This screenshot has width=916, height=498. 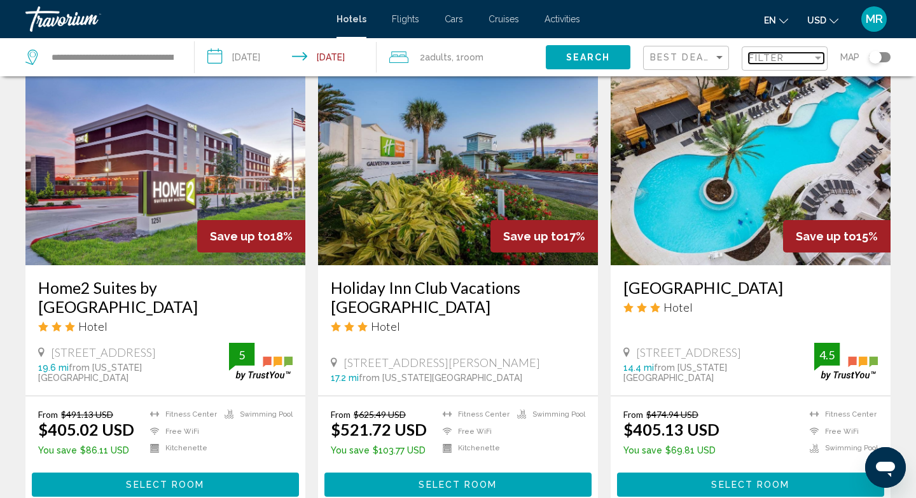 What do you see at coordinates (849, 57) in the screenshot?
I see `span: Map` at bounding box center [849, 57].